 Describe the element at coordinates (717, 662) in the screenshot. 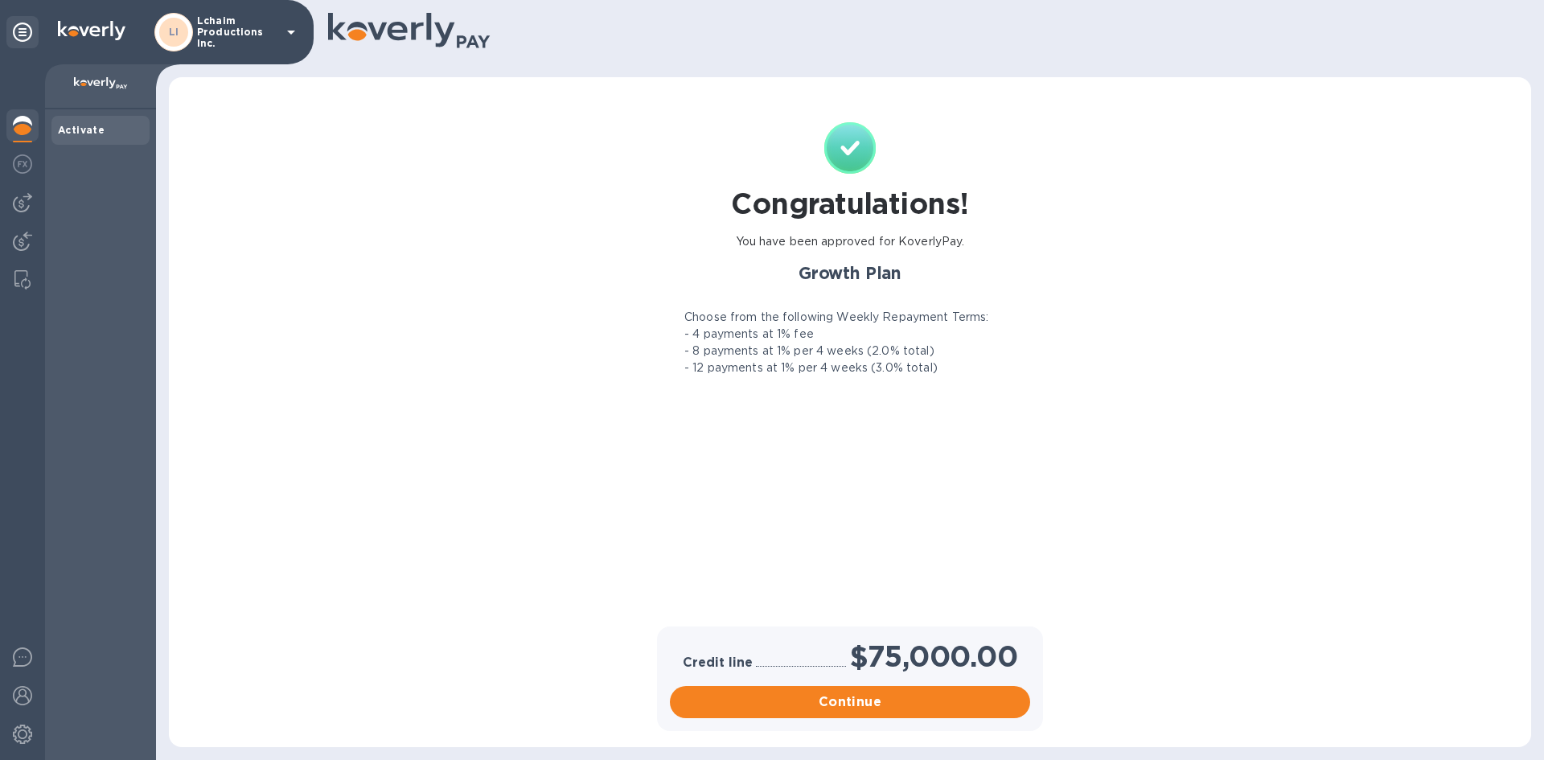

I see `h3: Credit line` at that location.